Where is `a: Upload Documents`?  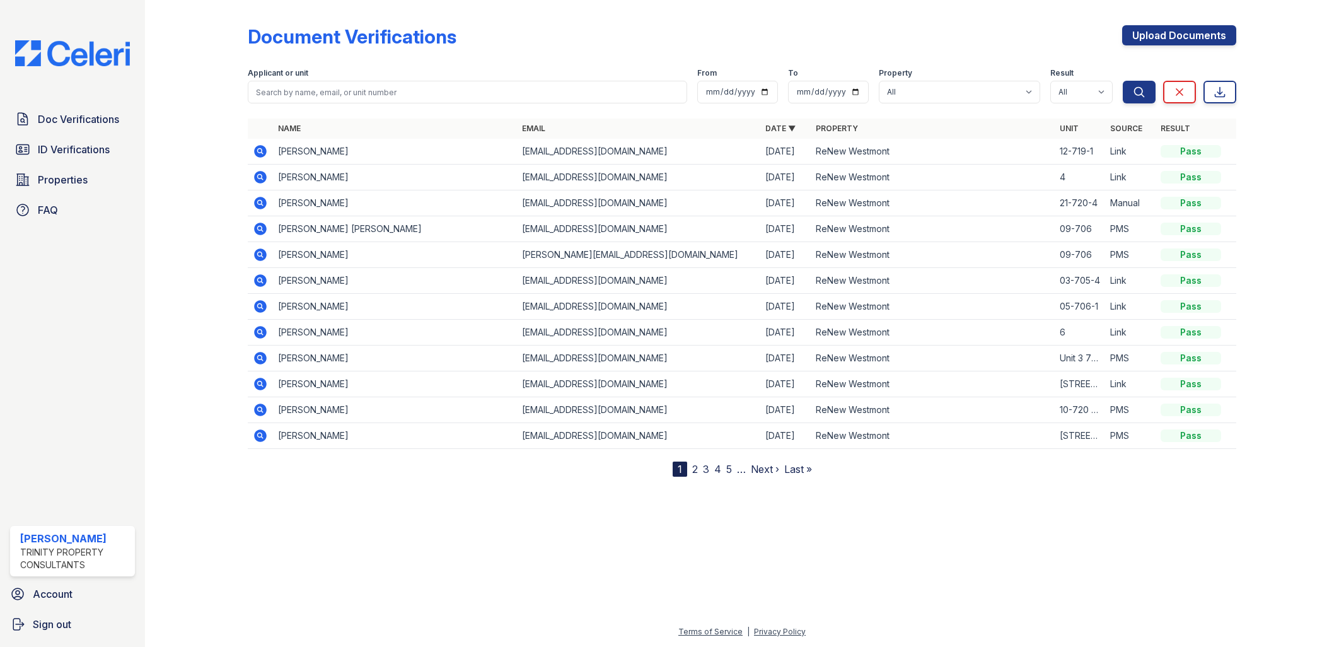
a: Upload Documents is located at coordinates (1179, 35).